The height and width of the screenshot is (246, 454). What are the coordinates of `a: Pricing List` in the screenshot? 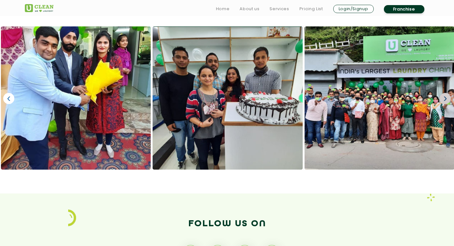 It's located at (311, 9).